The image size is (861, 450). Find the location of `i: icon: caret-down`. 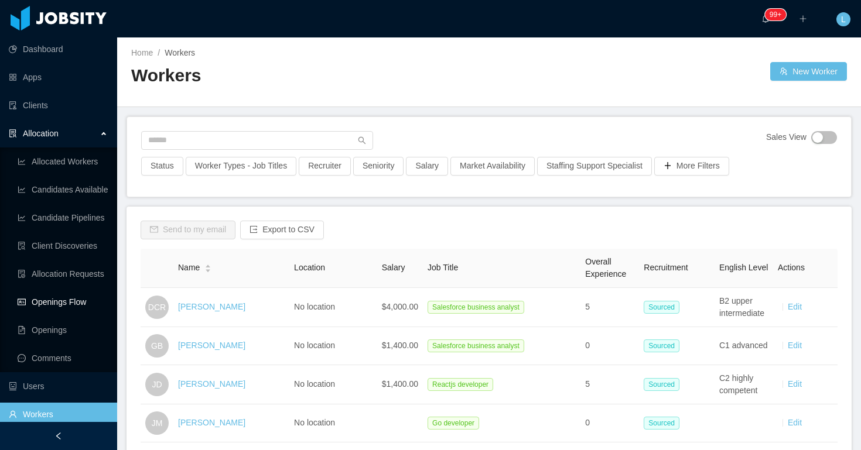

i: icon: caret-down is located at coordinates (208, 269).